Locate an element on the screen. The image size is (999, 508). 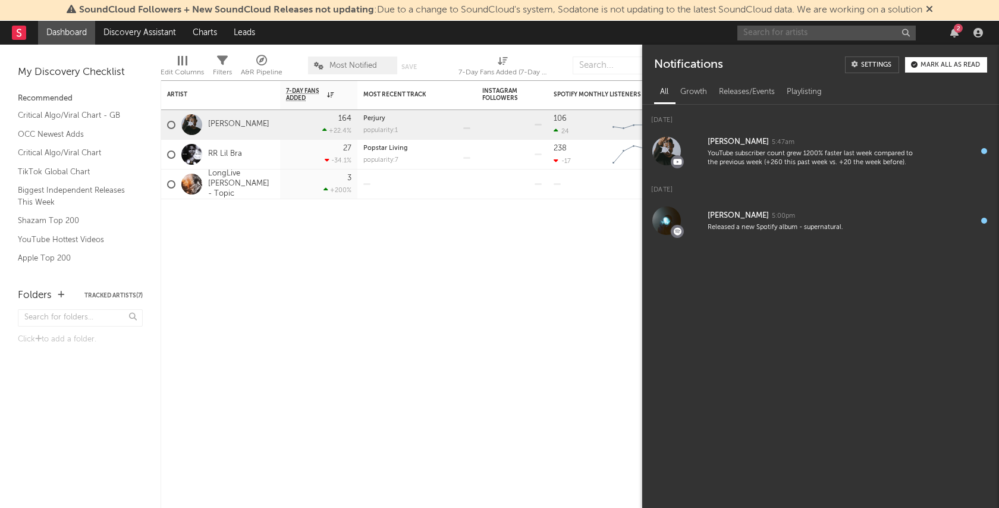
a: Biggest Independent Releases This Week is located at coordinates (74, 196).